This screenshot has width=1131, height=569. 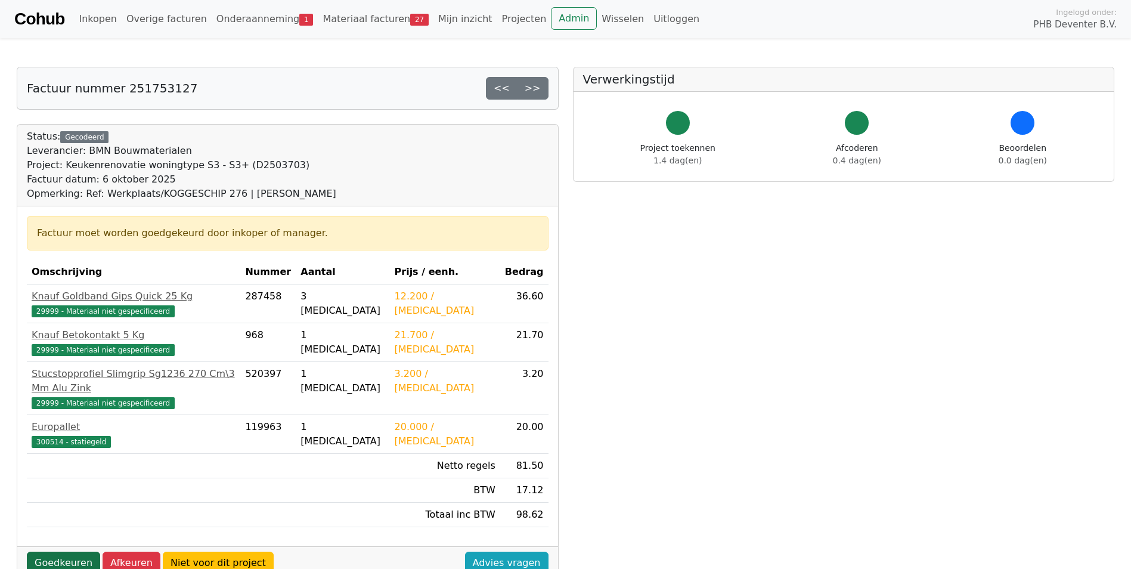 What do you see at coordinates (1075, 24) in the screenshot?
I see `span: PHB Deventer B.V.` at bounding box center [1075, 24].